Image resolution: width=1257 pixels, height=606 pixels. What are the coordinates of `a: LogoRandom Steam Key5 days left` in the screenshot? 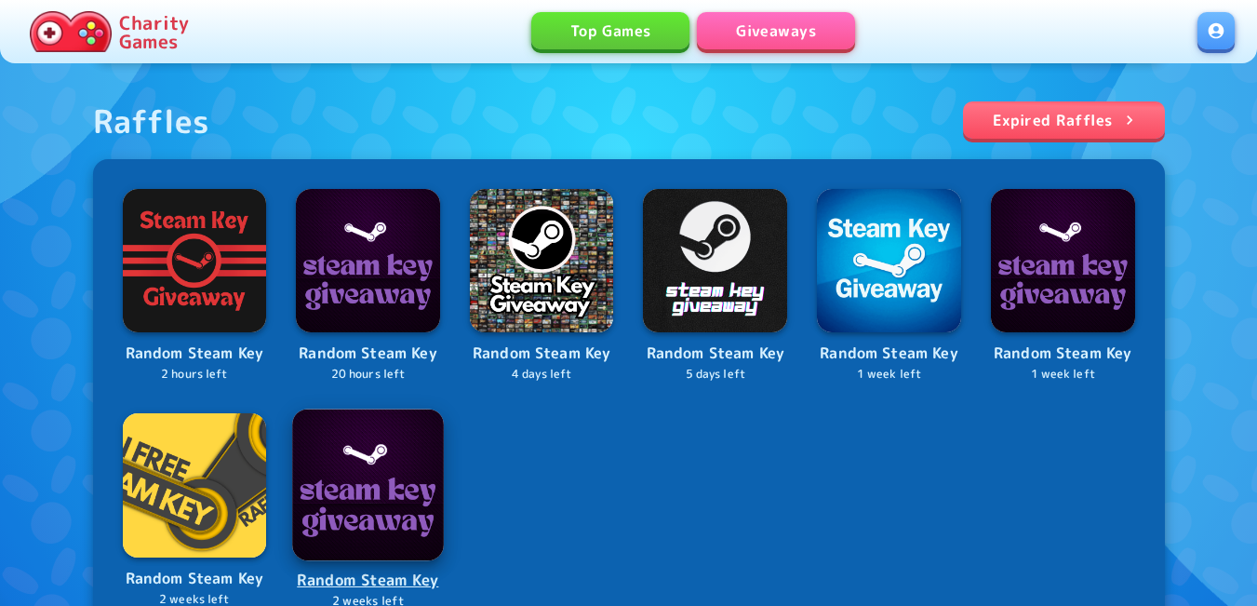 It's located at (715, 286).